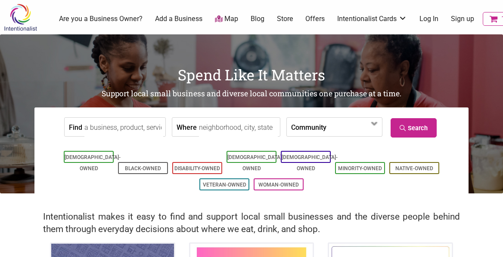  What do you see at coordinates (413, 128) in the screenshot?
I see `a: Search` at bounding box center [413, 128].